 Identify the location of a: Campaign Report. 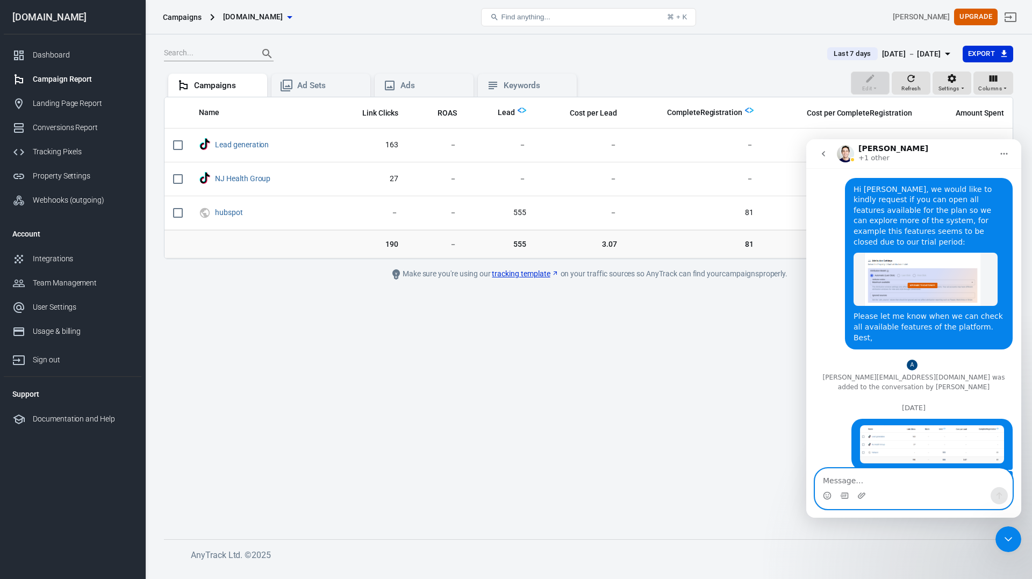
(73, 79).